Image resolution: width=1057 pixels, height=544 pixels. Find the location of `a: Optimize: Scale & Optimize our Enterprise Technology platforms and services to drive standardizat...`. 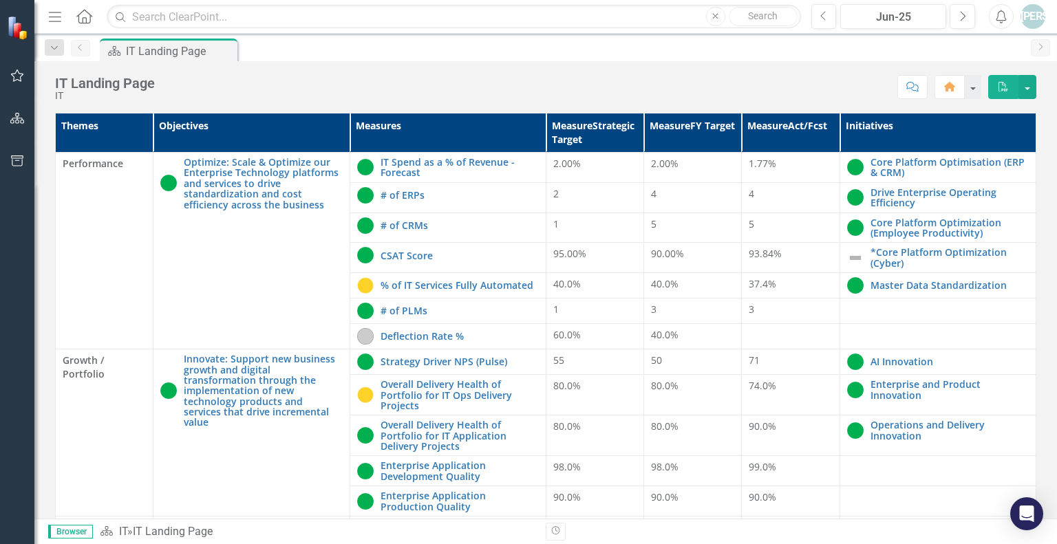

a: Optimize: Scale & Optimize our Enterprise Technology platforms and services to drive standardizat... is located at coordinates (263, 183).